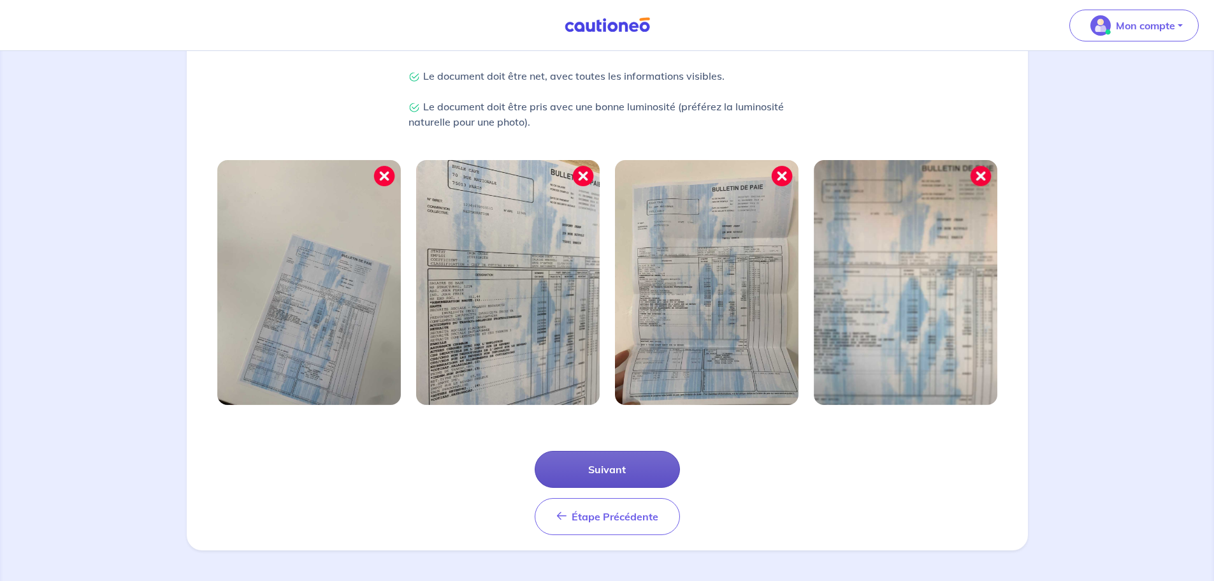 This screenshot has width=1214, height=581. I want to click on button: Étape Précédente, so click(608, 516).